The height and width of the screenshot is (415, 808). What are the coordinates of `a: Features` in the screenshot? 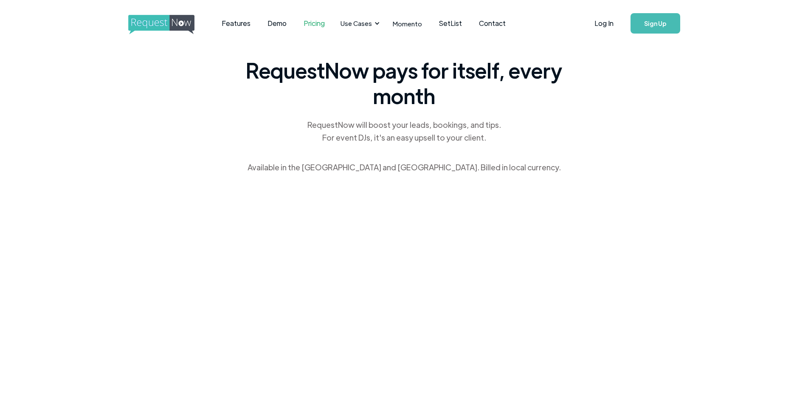 It's located at (236, 23).